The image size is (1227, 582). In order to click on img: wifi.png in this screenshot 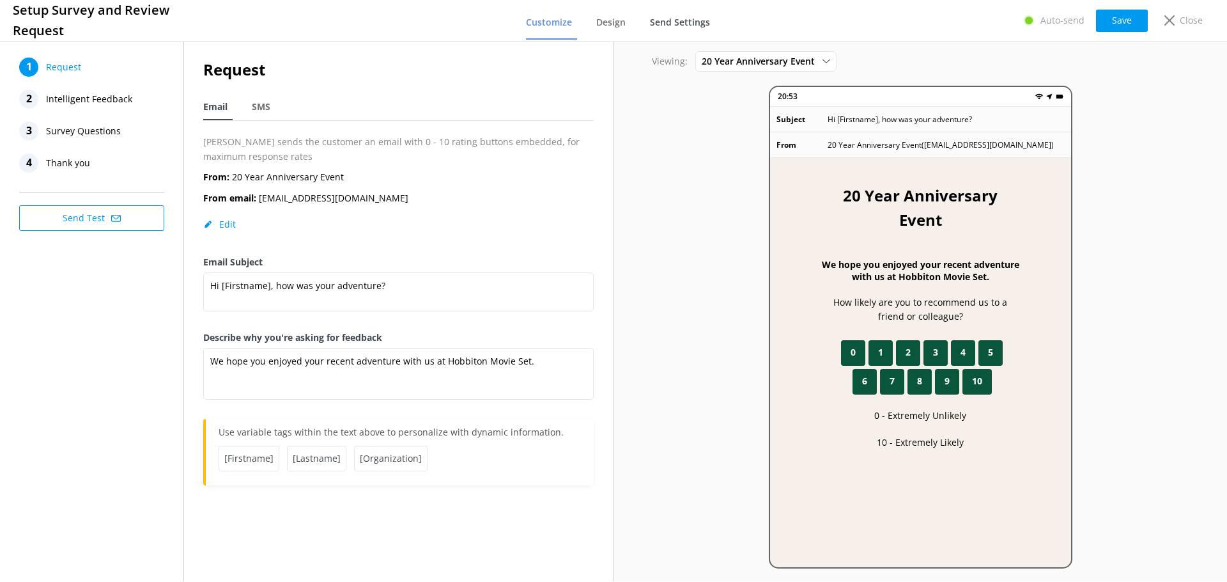, I will do `click(1039, 97)`.